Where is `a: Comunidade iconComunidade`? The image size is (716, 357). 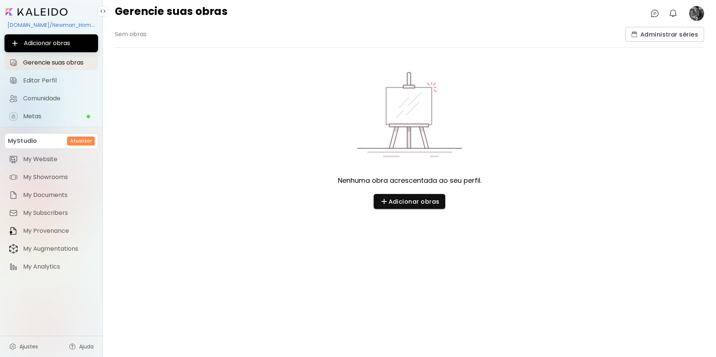
a: Comunidade iconComunidade is located at coordinates (51, 98).